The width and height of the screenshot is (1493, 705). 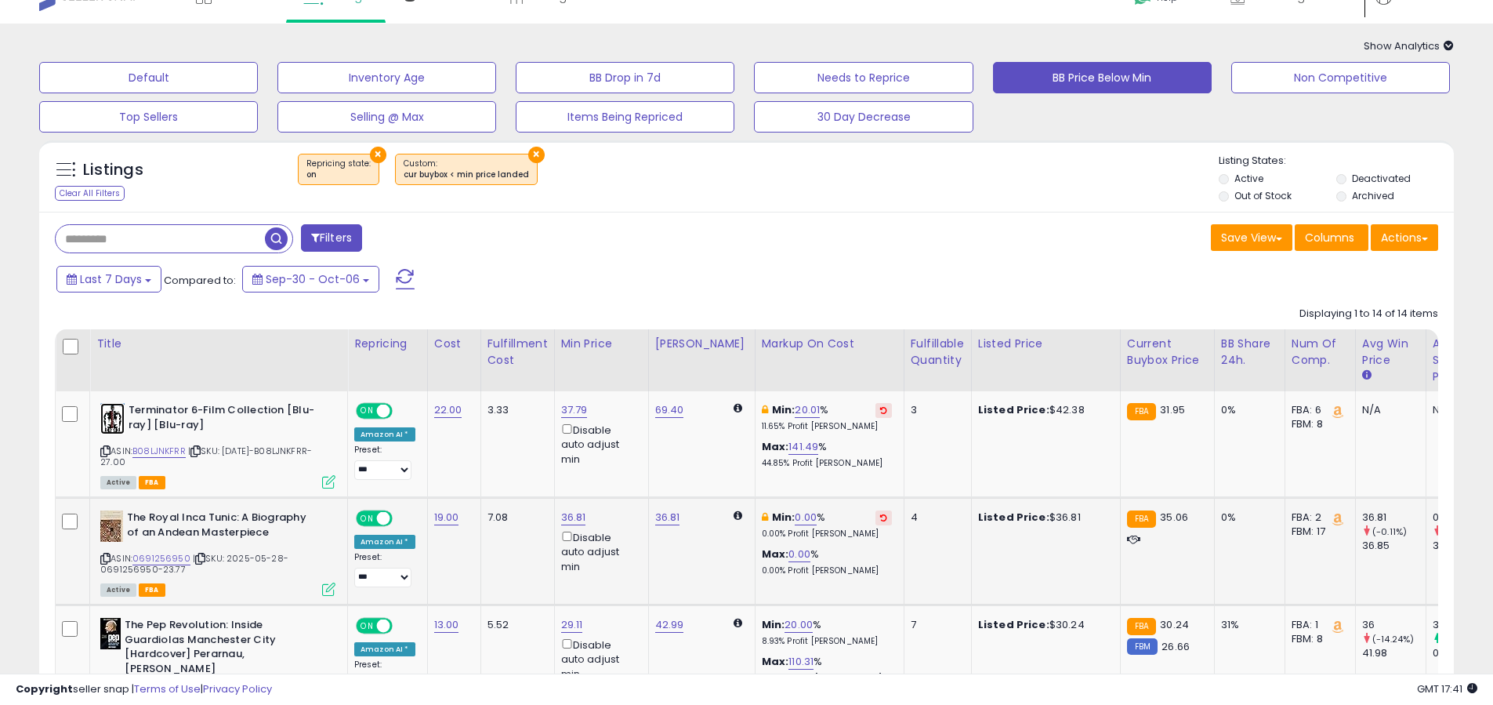 What do you see at coordinates (1318, 517) in the screenshot?
I see `div: FBA: 2` at bounding box center [1318, 517].